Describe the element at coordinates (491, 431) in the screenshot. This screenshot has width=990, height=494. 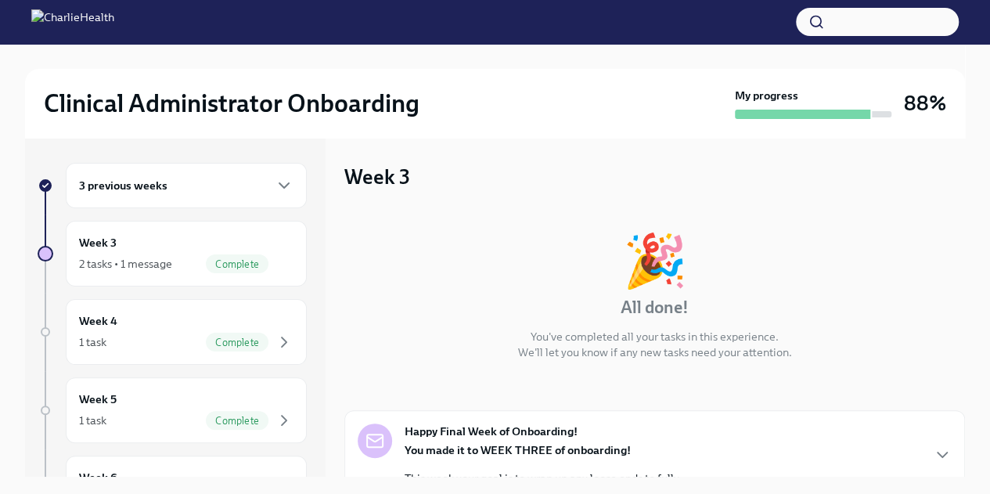
I see `strong: Happy Final Week of Onboarding!` at that location.